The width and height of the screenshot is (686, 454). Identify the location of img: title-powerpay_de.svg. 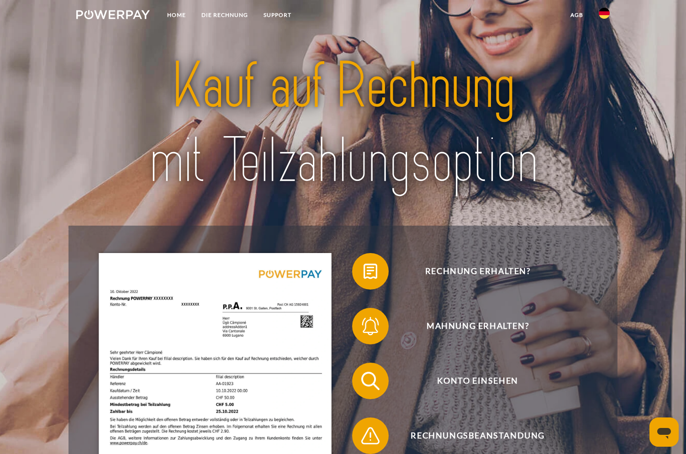
(343, 123).